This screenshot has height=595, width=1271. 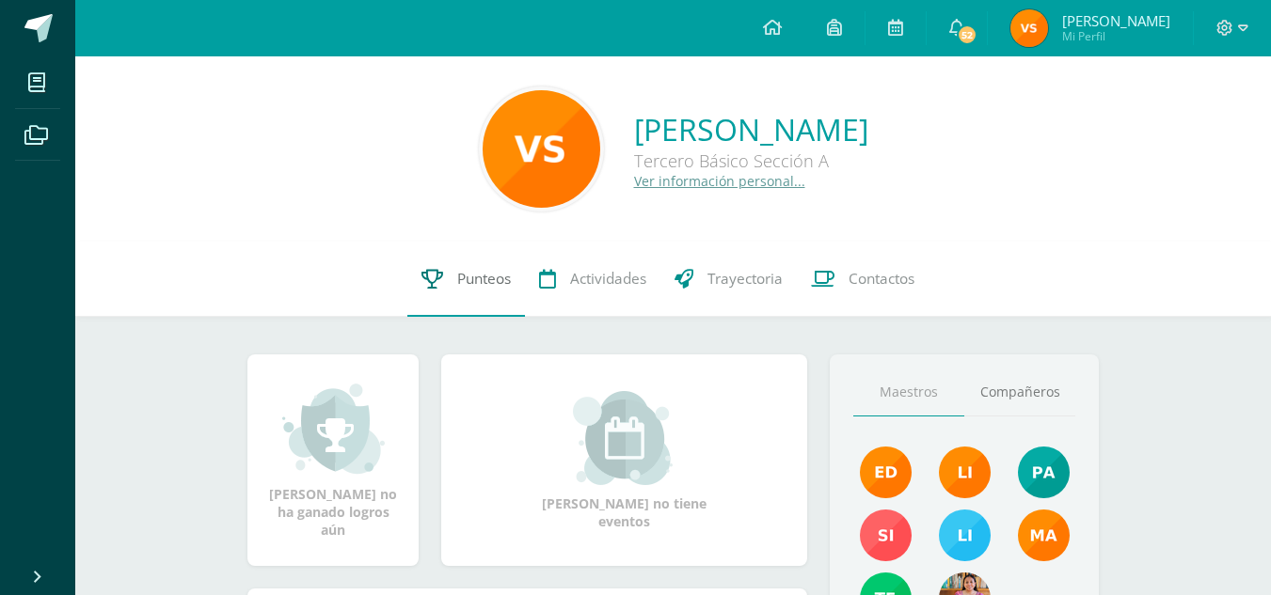 What do you see at coordinates (1043, 472) in the screenshot?
I see `img: 40c28ce654064086a0d3fb3093eec86e.png` at bounding box center [1043, 472].